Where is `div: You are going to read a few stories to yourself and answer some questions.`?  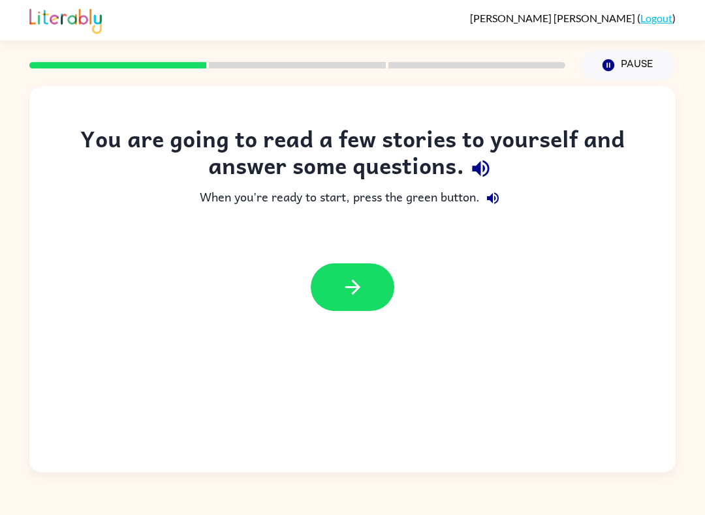
div: You are going to read a few stories to yourself and answer some questions. is located at coordinates (352, 155).